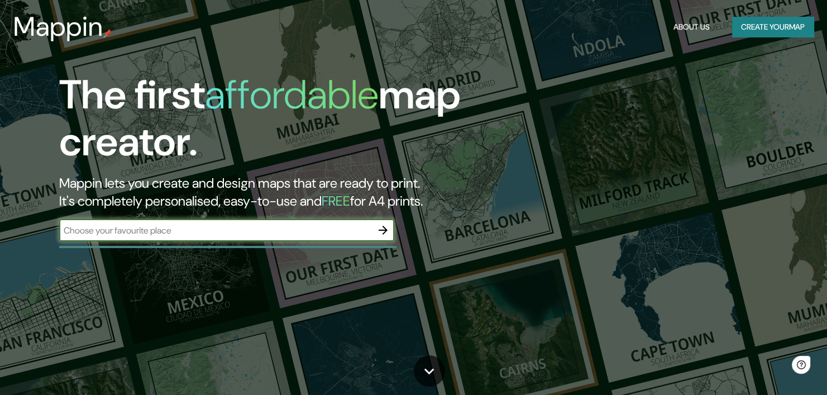  Describe the element at coordinates (266, 192) in the screenshot. I see `h2: Mappin lets you create and design maps that are ready to print. It's completely personalised, eas...` at that location.